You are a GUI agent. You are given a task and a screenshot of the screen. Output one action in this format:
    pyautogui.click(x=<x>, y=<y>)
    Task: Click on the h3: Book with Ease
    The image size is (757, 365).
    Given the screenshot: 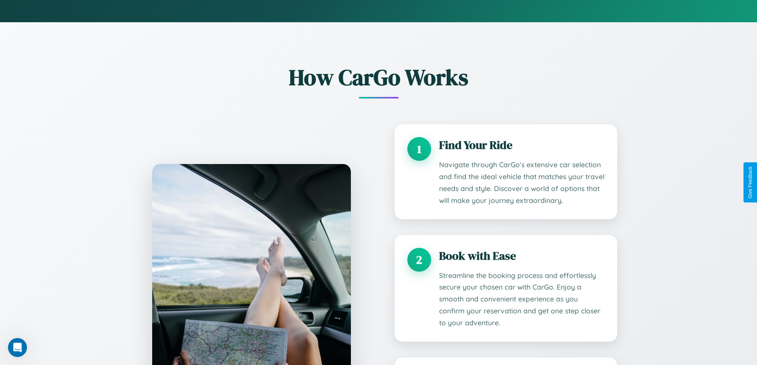 What is the action you would take?
    pyautogui.click(x=522, y=256)
    